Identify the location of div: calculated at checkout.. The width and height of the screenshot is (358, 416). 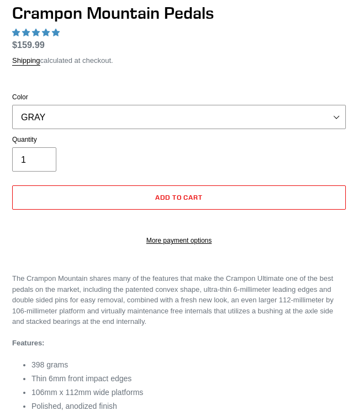
(179, 61).